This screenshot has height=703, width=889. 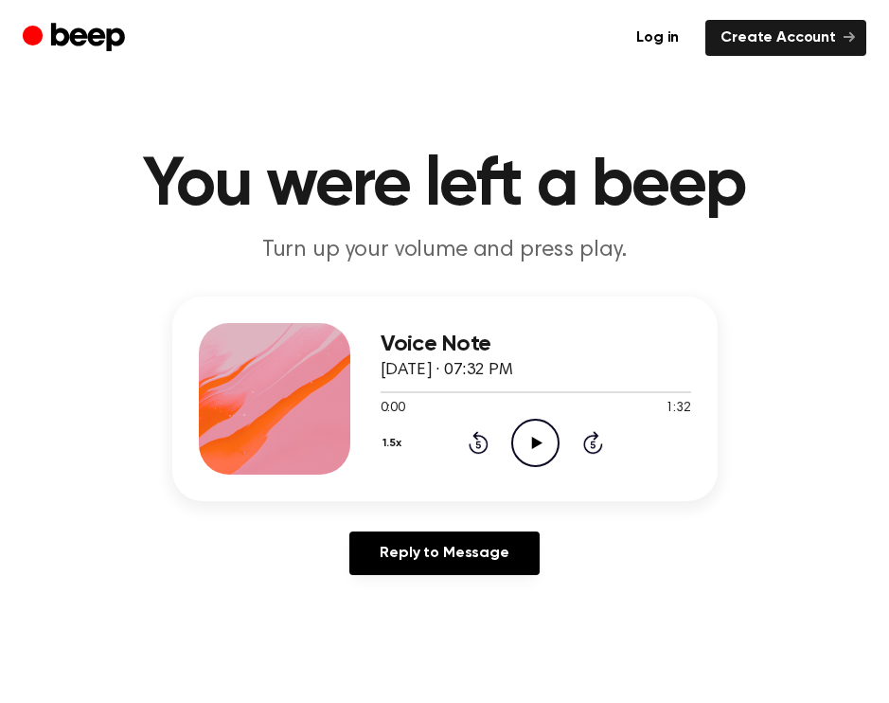 I want to click on h3: Voice Note, so click(x=536, y=344).